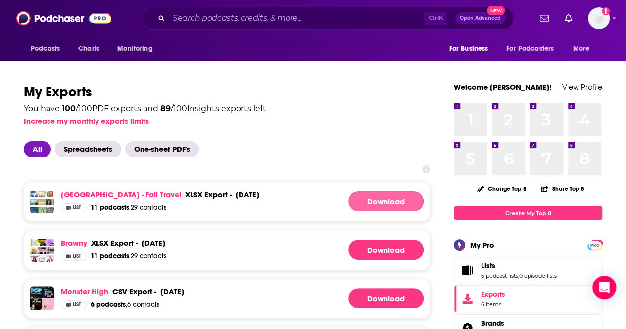  Describe the element at coordinates (42, 195) in the screenshot. I see `img: Travel with Amateur Traveler Podcast` at that location.